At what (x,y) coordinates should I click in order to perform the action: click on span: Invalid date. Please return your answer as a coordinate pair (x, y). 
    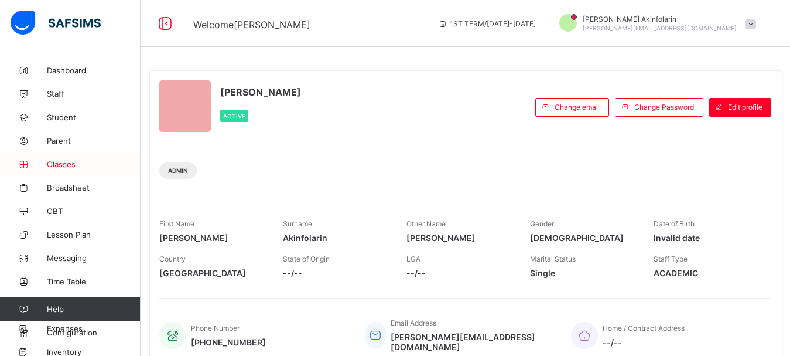
    Looking at the image, I should click on (706, 237).